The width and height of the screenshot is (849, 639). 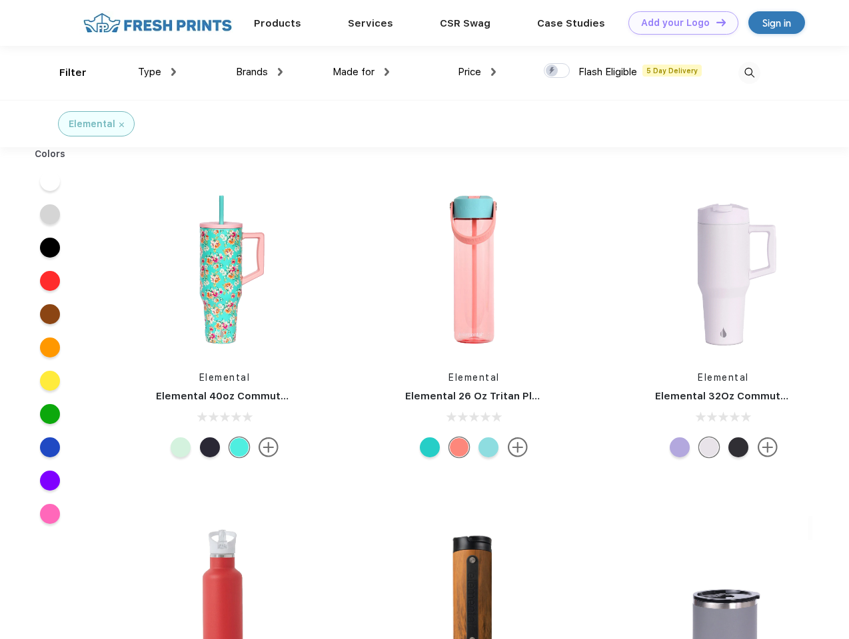 What do you see at coordinates (721, 22) in the screenshot?
I see `img: DT` at bounding box center [721, 22].